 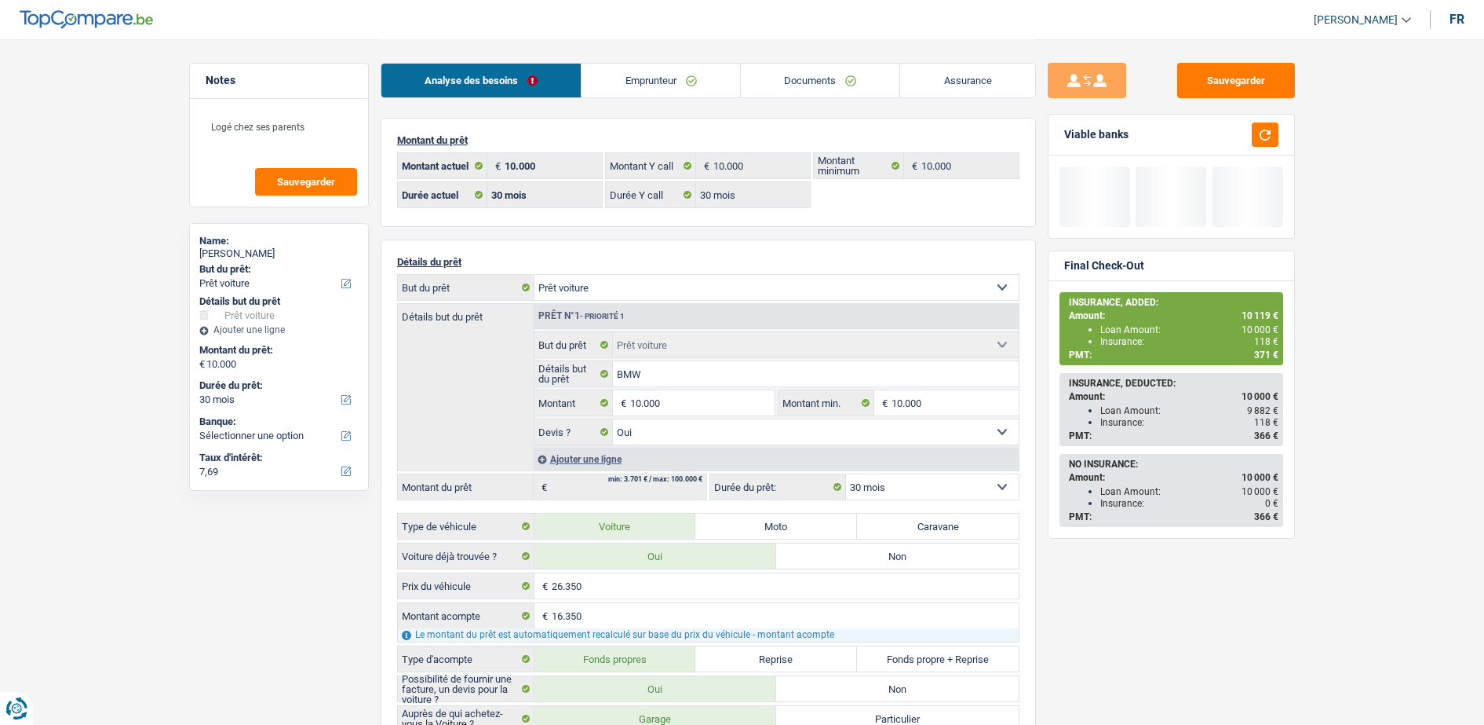 What do you see at coordinates (466, 688) in the screenshot?
I see `label: Possibilité de fournir une facture, un devis pour la voiture ?` at bounding box center [466, 688].